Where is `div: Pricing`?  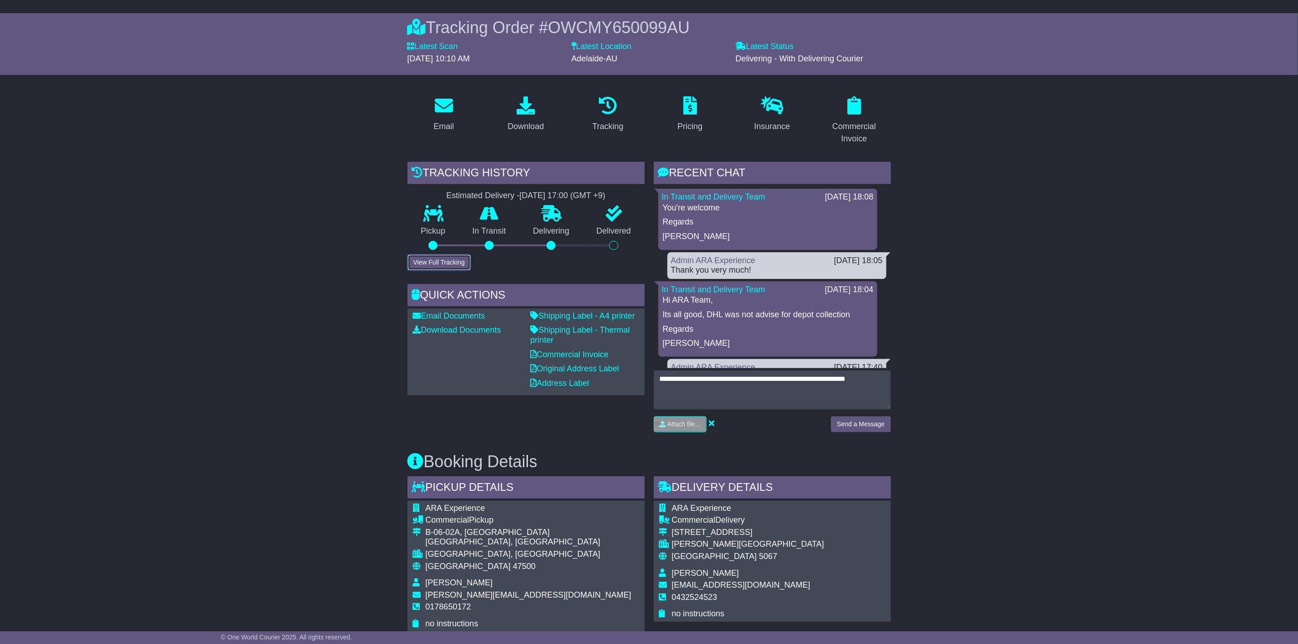 div: Pricing is located at coordinates (690, 126).